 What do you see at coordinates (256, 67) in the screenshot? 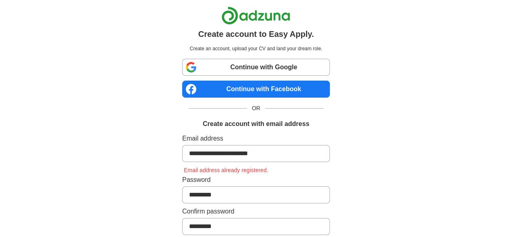
I see `a: Continue with Google` at bounding box center [256, 67].